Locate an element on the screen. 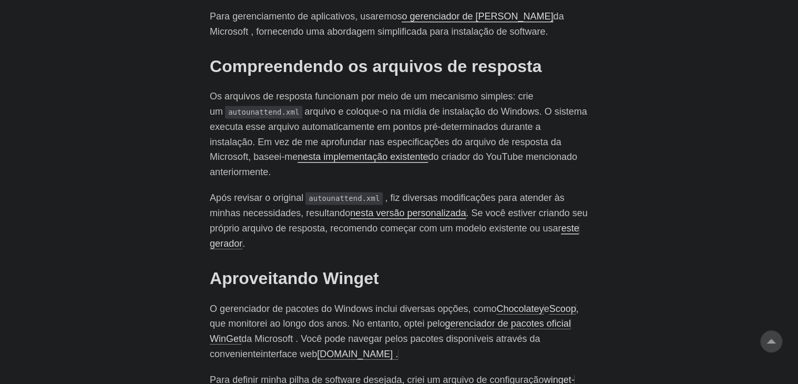 The width and height of the screenshot is (798, 384). font: e is located at coordinates (546, 308).